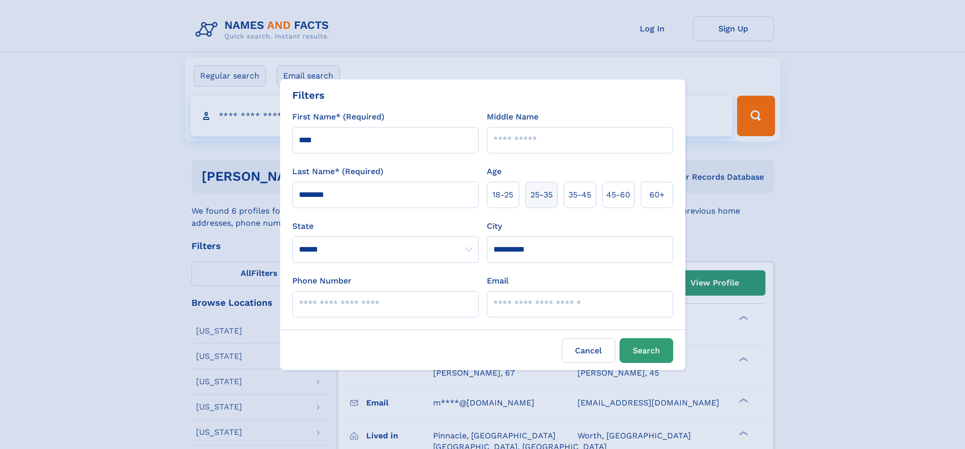 The height and width of the screenshot is (449, 965). What do you see at coordinates (513, 117) in the screenshot?
I see `label: Middle Name` at bounding box center [513, 117].